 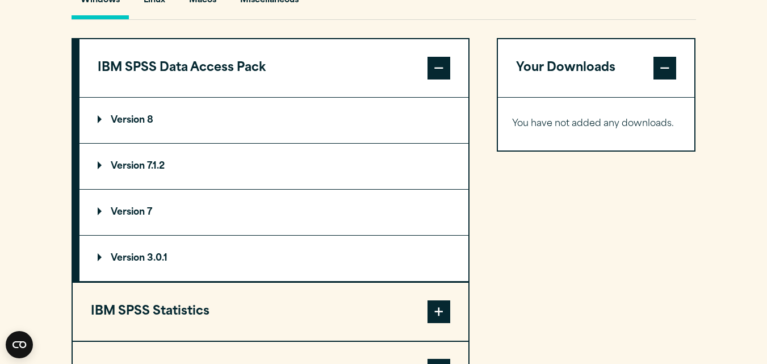 What do you see at coordinates (131, 166) in the screenshot?
I see `p: Version 7.1.2` at bounding box center [131, 166].